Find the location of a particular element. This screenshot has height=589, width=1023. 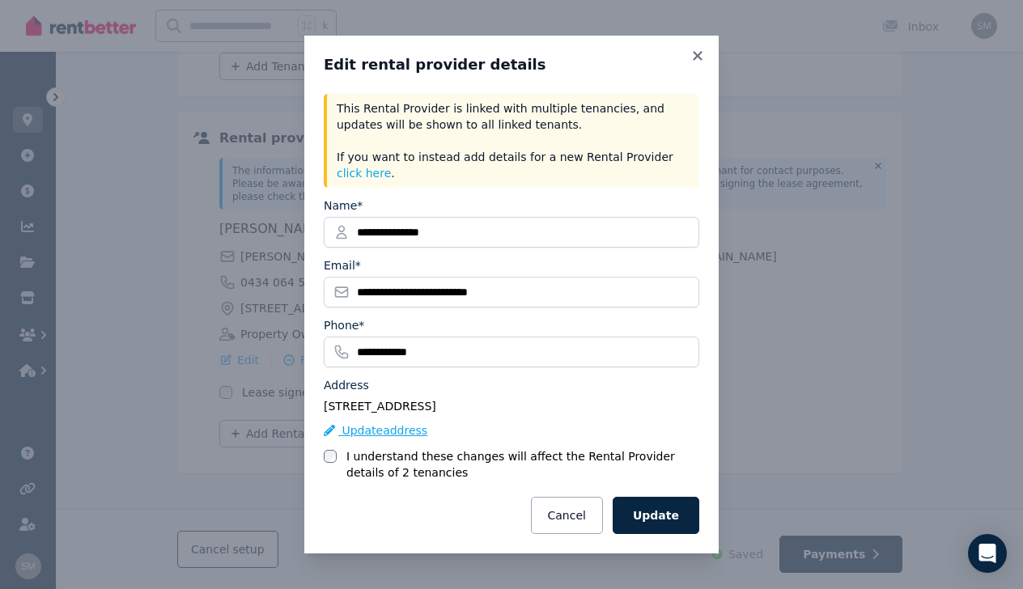

h3: Edit rental provider details is located at coordinates (512, 65).